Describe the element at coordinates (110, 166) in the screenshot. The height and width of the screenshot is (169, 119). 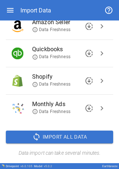
I see `div: Earthbreeze` at that location.